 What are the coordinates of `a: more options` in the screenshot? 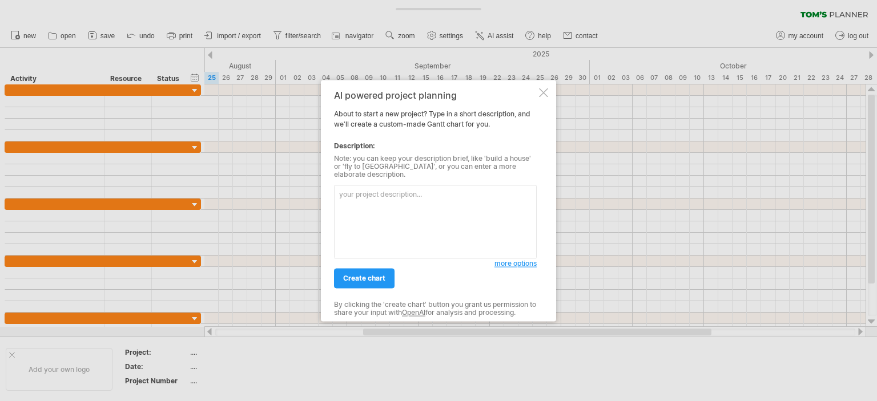 It's located at (515, 264).